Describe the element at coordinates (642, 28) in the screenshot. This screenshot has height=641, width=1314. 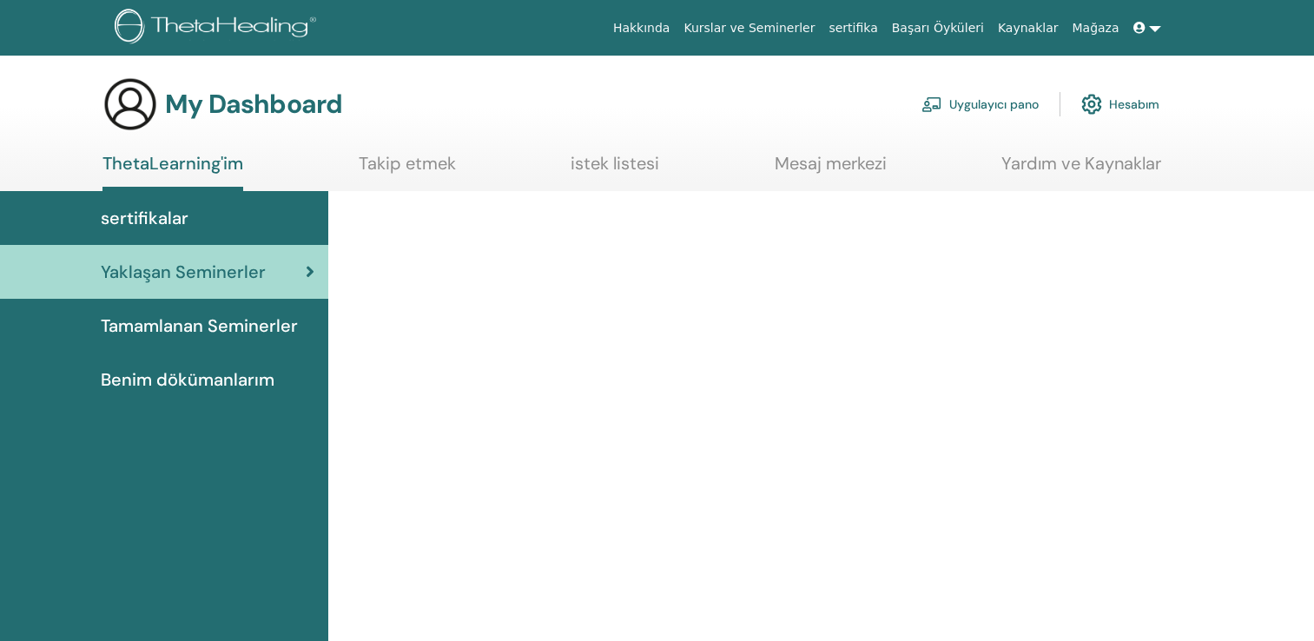
I see `a: Hakkında` at that location.